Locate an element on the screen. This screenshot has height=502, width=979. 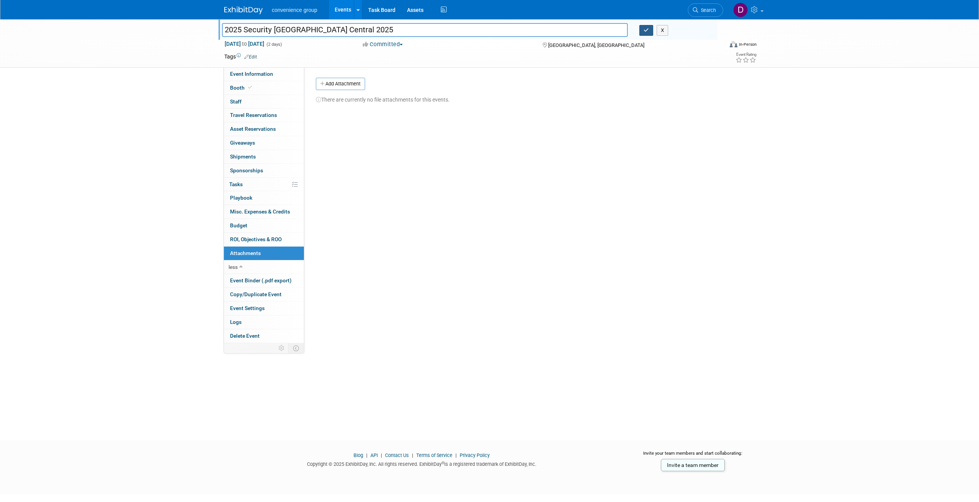
span: less is located at coordinates (233, 267).